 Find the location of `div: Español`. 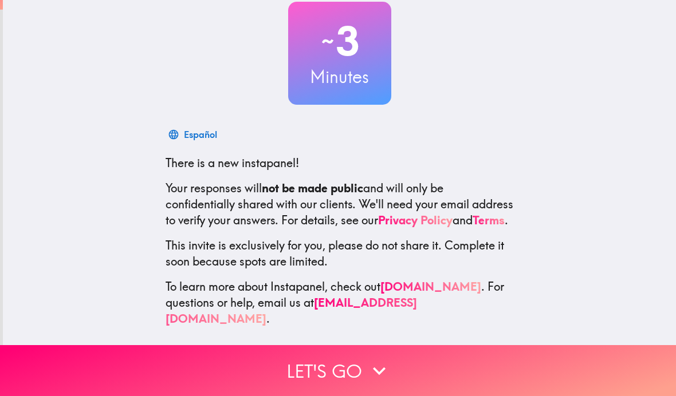

div: Español is located at coordinates (200, 135).